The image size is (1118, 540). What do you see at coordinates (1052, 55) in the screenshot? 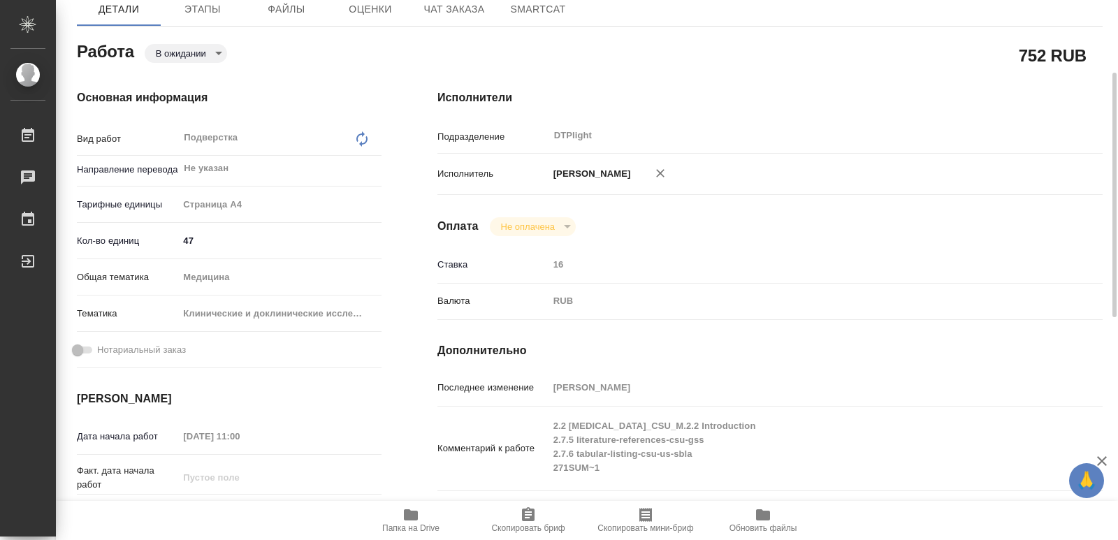
I see `h2: 752 RUB` at bounding box center [1052, 55].